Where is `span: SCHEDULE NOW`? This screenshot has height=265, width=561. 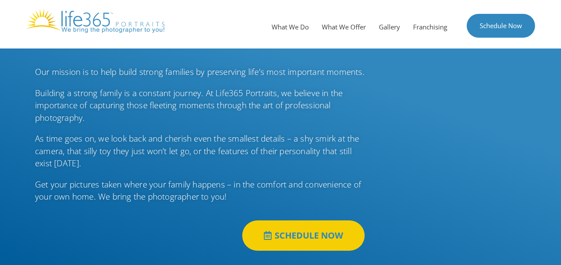
span: SCHEDULE NOW is located at coordinates (309, 235).